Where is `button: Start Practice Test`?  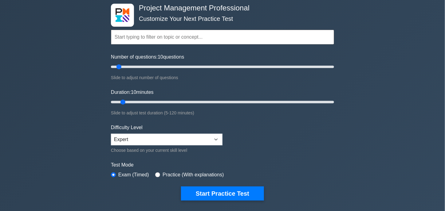 button: Start Practice Test is located at coordinates (222, 194).